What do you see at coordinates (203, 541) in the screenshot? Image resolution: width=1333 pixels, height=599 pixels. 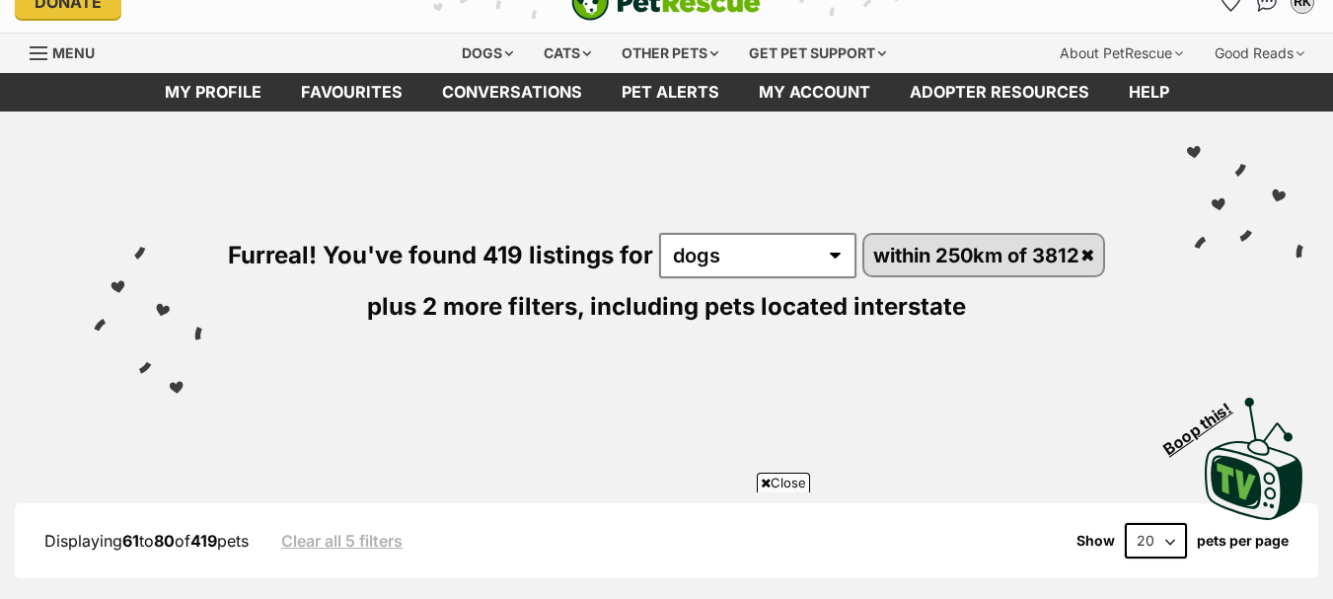 I see `strong: 419` at bounding box center [203, 541].